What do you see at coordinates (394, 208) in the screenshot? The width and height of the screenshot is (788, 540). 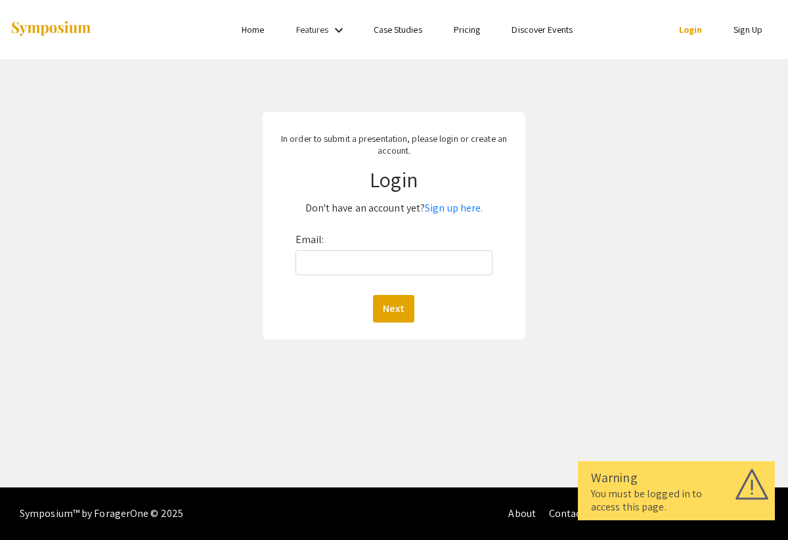 I see `p: Don't have an account yet?` at bounding box center [394, 208].